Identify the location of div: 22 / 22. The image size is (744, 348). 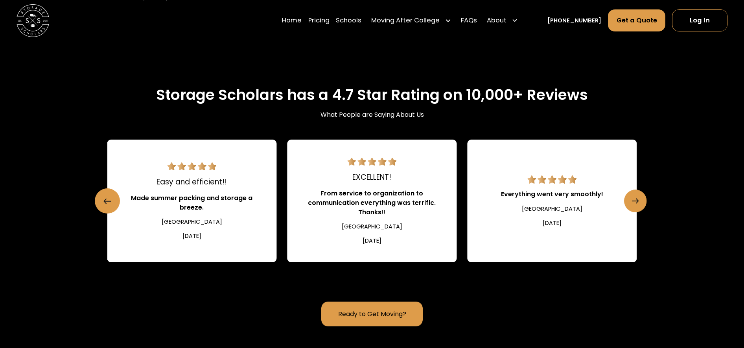
(552, 201).